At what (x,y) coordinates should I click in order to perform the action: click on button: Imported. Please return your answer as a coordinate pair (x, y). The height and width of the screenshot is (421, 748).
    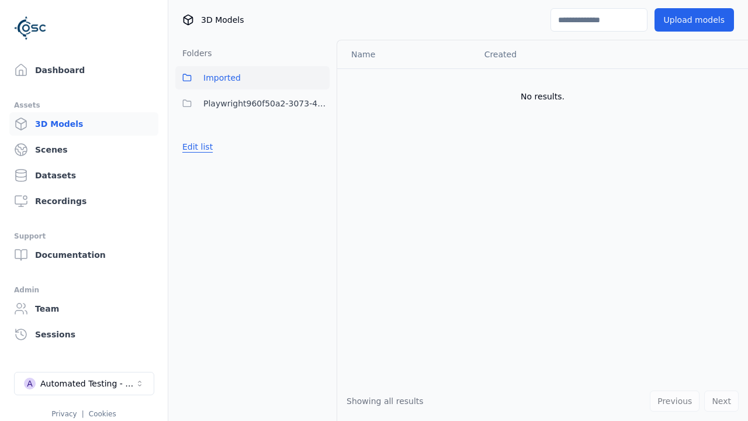
    Looking at the image, I should click on (253, 78).